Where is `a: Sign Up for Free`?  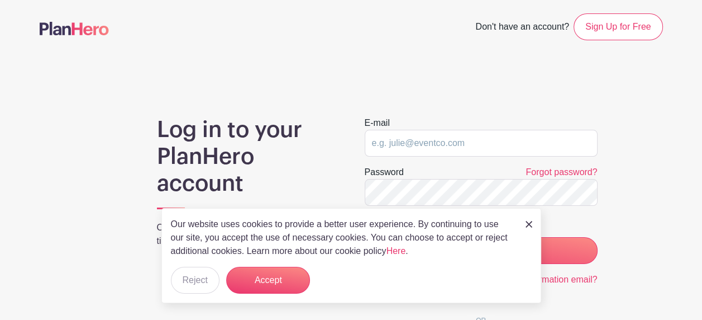 a: Sign Up for Free is located at coordinates (618, 27).